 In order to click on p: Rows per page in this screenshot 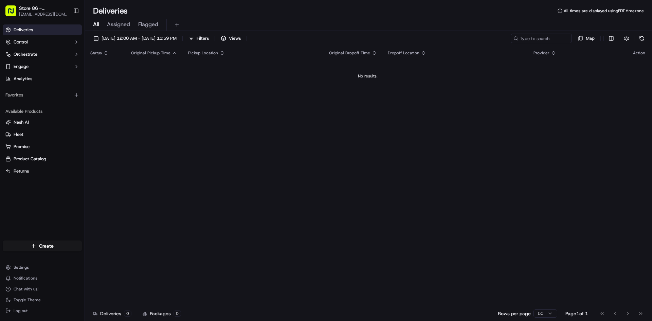, I will do `click(514, 314)`.